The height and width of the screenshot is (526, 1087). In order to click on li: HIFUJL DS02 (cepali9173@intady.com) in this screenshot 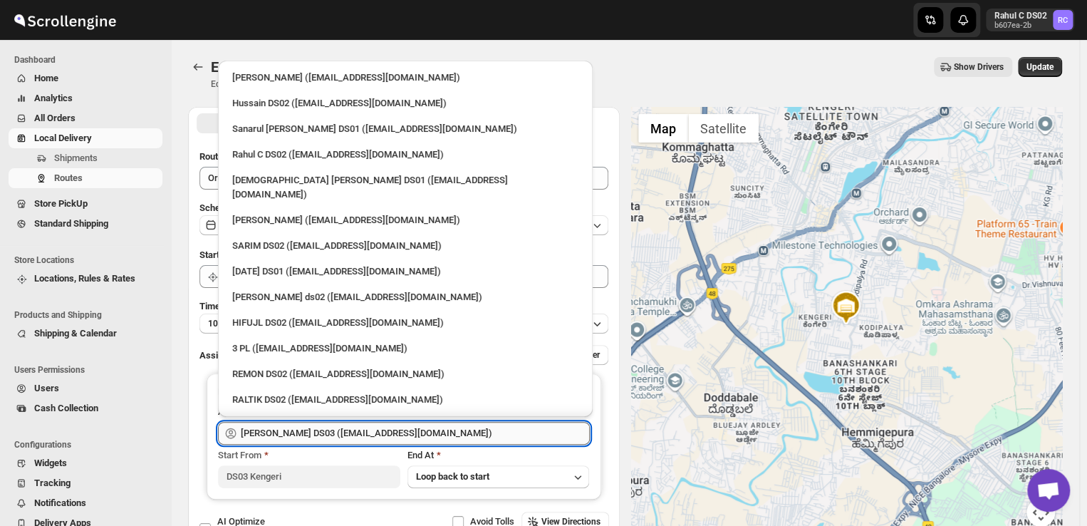, I will do `click(405, 321)`.